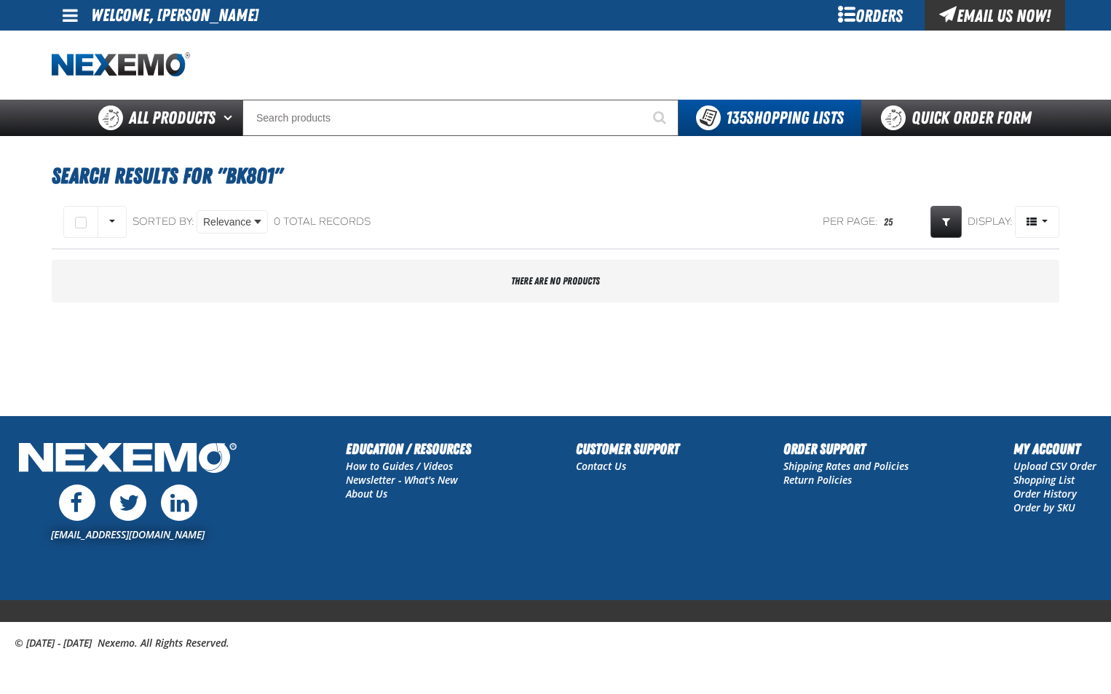 This screenshot has height=694, width=1111. What do you see at coordinates (227, 222) in the screenshot?
I see `span: Relevance` at bounding box center [227, 222].